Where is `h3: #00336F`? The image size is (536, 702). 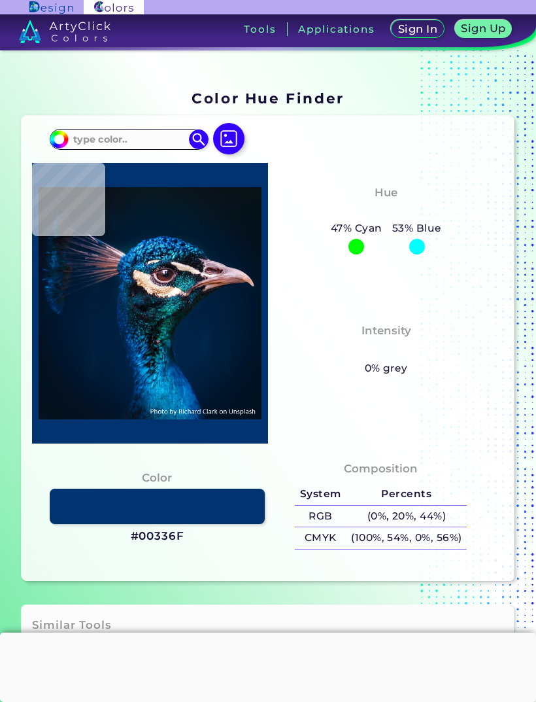
h3: #00336F is located at coordinates (158, 536).